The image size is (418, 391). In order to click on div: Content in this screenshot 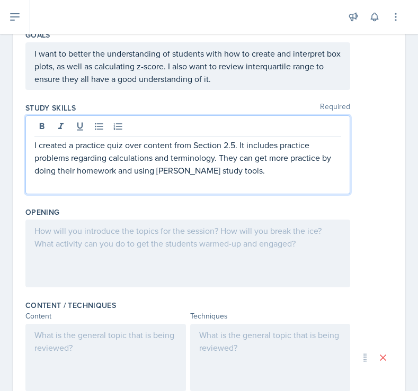, I will do `click(105, 316)`.